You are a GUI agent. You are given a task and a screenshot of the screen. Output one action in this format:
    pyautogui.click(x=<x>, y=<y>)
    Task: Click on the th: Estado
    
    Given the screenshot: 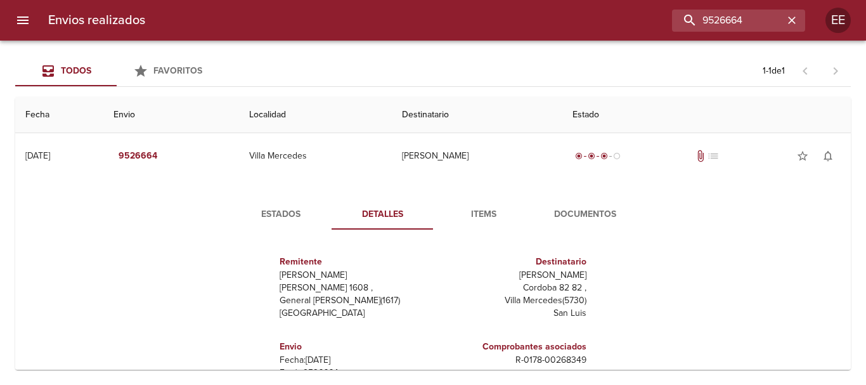 What is the action you would take?
    pyautogui.click(x=706, y=115)
    